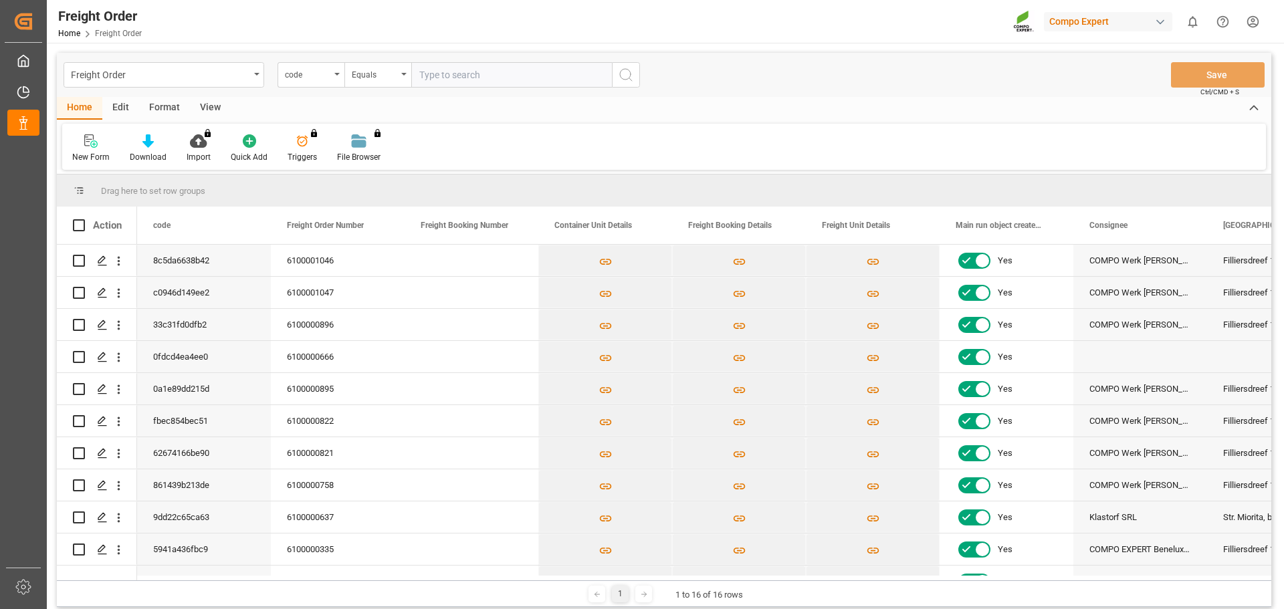  I want to click on div: 6100001047, so click(338, 292).